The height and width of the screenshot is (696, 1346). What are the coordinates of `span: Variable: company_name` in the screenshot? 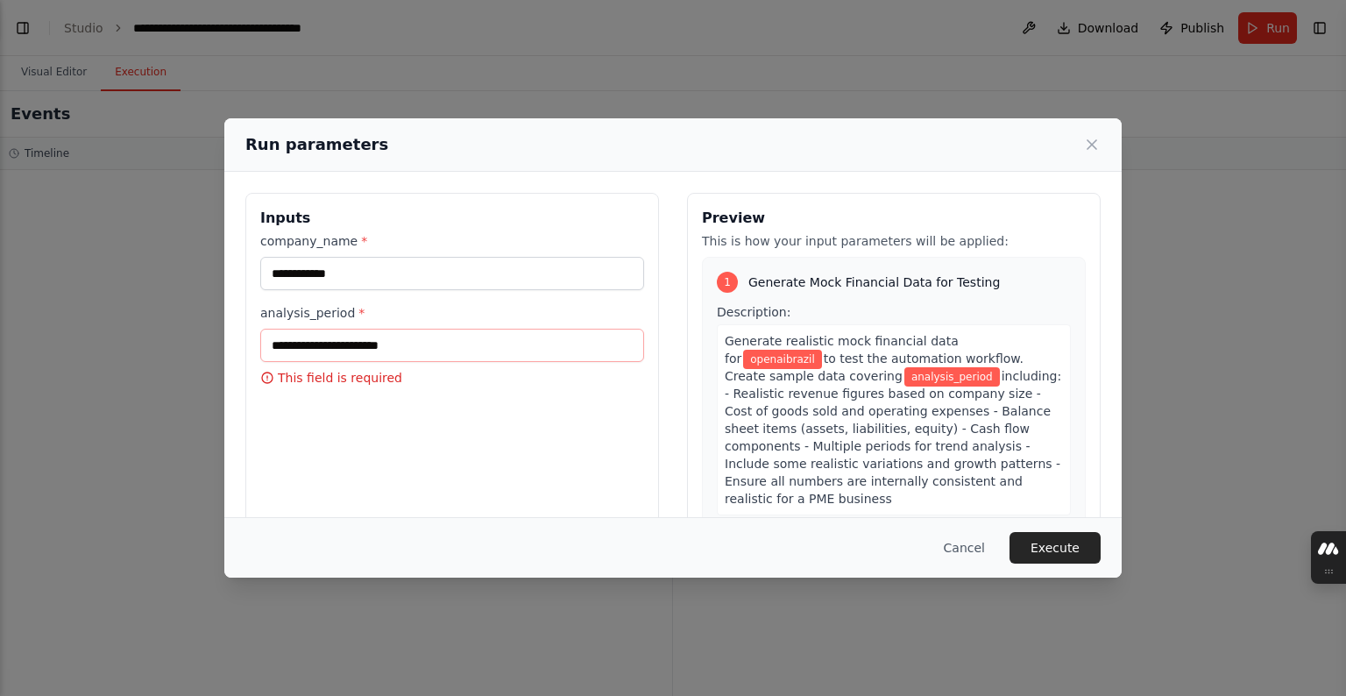 It's located at (783, 359).